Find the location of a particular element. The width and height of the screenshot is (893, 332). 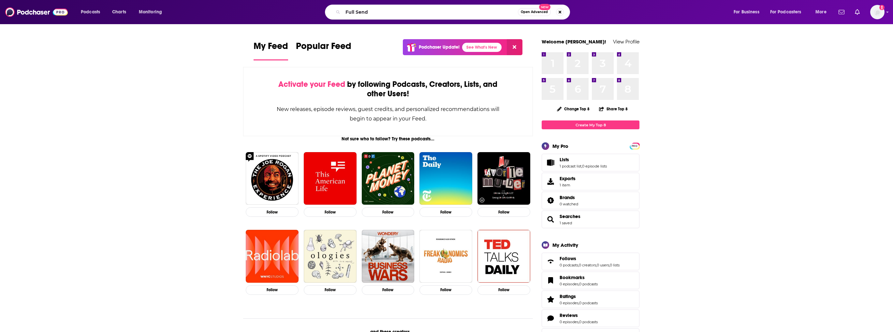

img: This American Life is located at coordinates (330, 178).